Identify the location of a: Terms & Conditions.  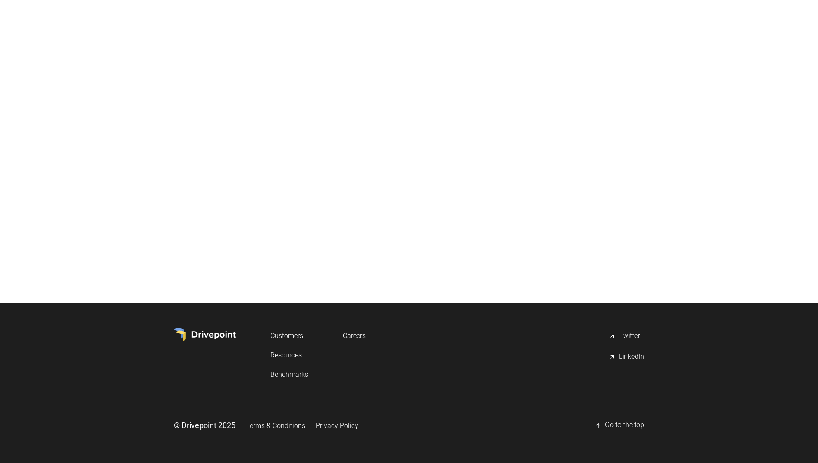
(276, 426).